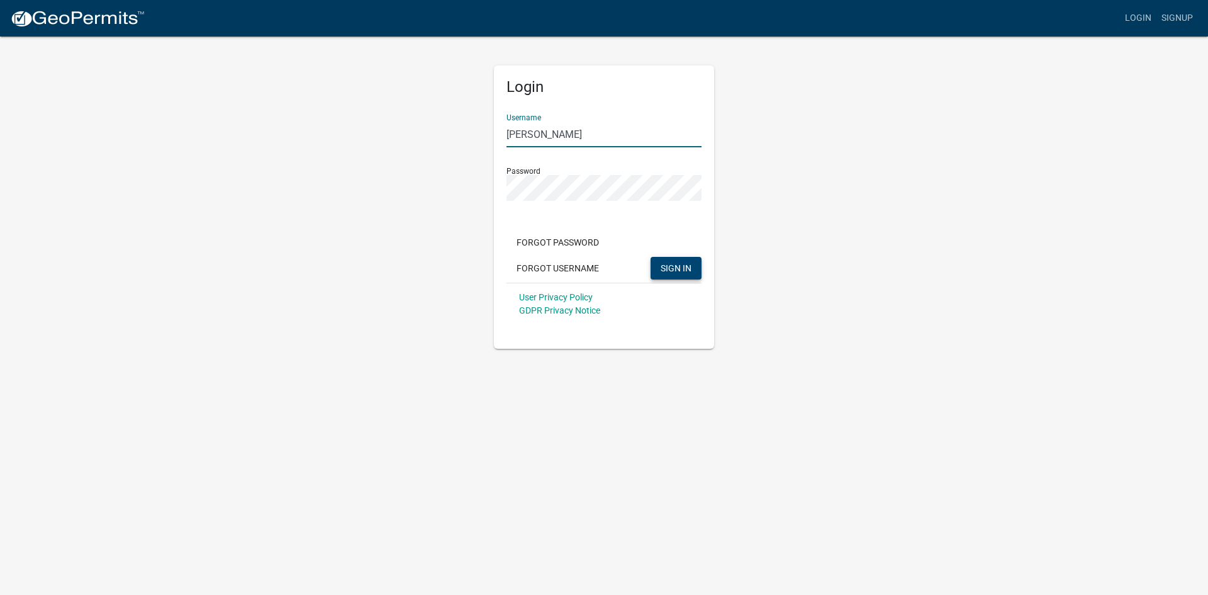 This screenshot has width=1208, height=595. I want to click on a: GDPR Privacy Notice, so click(560, 310).